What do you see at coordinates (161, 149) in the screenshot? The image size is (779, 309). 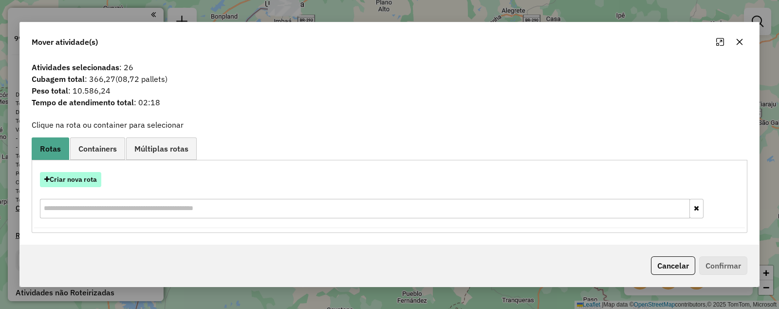 I see `span: Múltiplas rotas` at bounding box center [161, 149].